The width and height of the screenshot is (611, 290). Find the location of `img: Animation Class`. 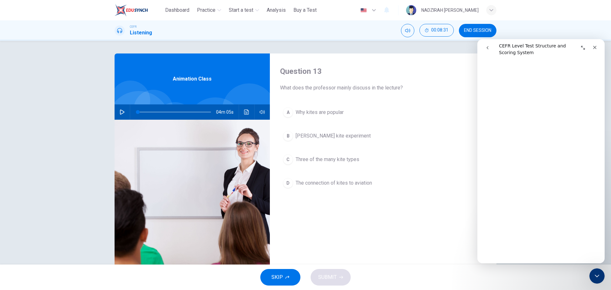

img: Animation Class is located at coordinates (192, 197).